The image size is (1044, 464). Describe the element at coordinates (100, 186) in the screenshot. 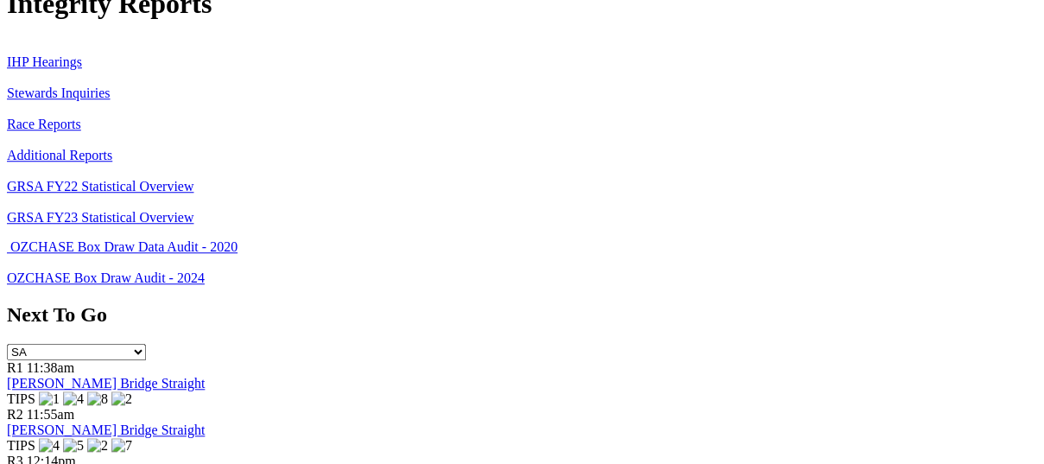

I see `a: GRSA FY22 Statistical Overview` at that location.